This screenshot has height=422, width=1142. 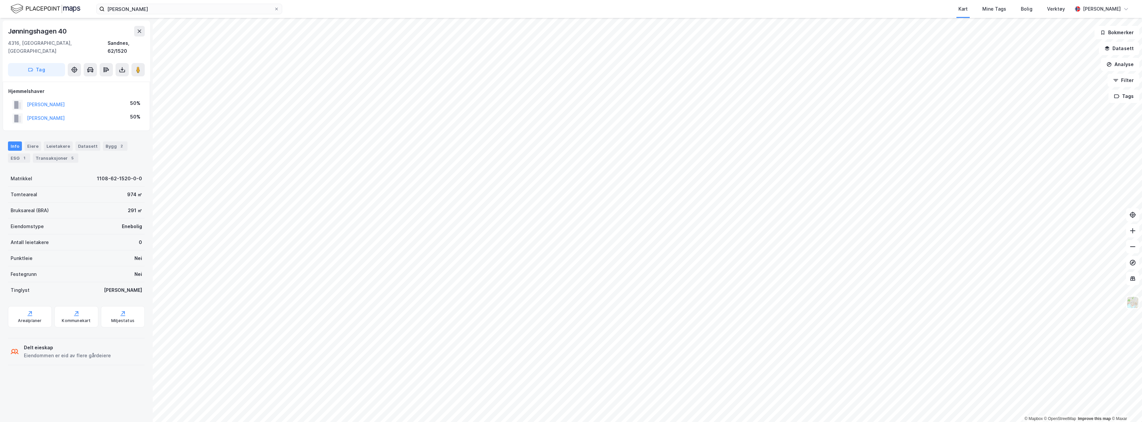 I want to click on div: Transaksjoner, so click(x=55, y=158).